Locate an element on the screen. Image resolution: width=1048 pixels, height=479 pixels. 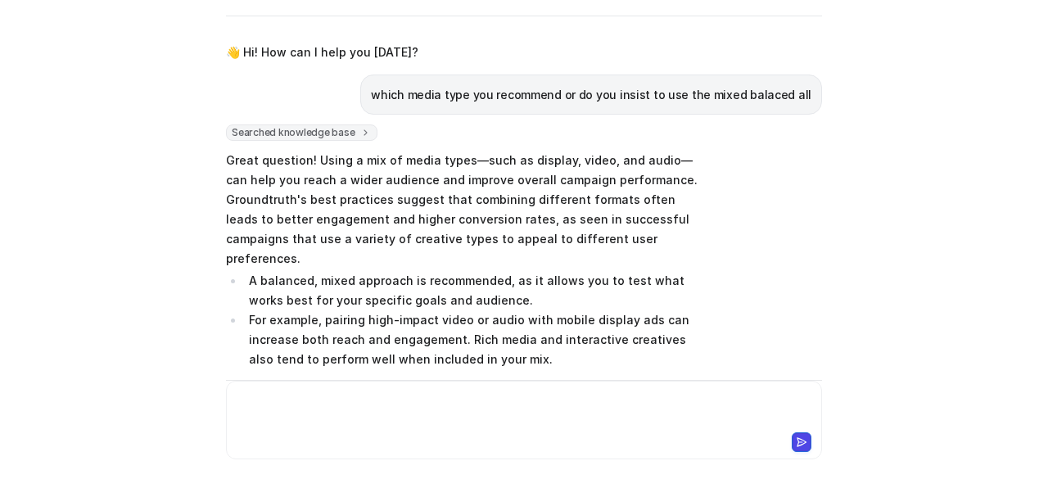
p: Great question! Using a mix of media types—such as display, video, and audio—can help you reach a... is located at coordinates (465, 210).